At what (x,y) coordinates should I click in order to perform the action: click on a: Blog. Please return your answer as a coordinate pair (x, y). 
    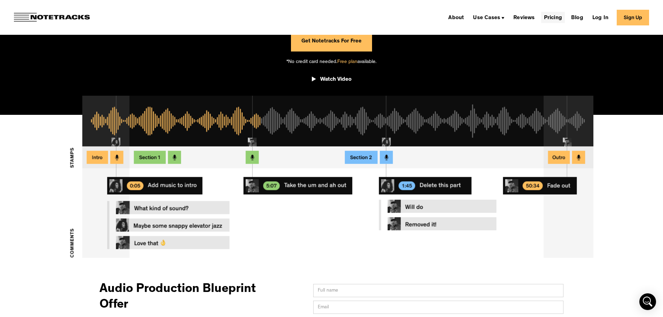
    Looking at the image, I should click on (577, 17).